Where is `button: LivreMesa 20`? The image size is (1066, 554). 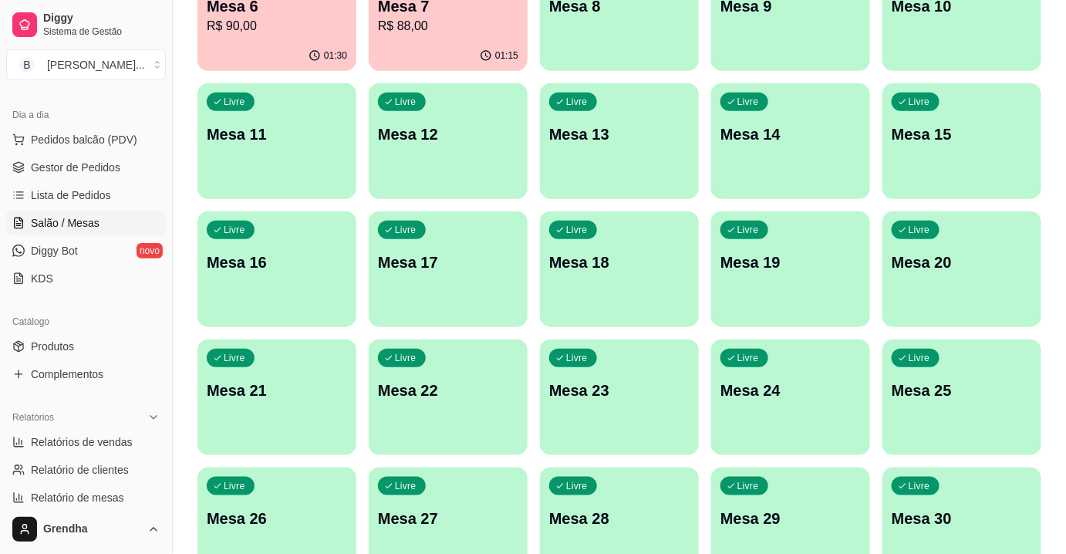
button: LivreMesa 20 is located at coordinates (962, 269).